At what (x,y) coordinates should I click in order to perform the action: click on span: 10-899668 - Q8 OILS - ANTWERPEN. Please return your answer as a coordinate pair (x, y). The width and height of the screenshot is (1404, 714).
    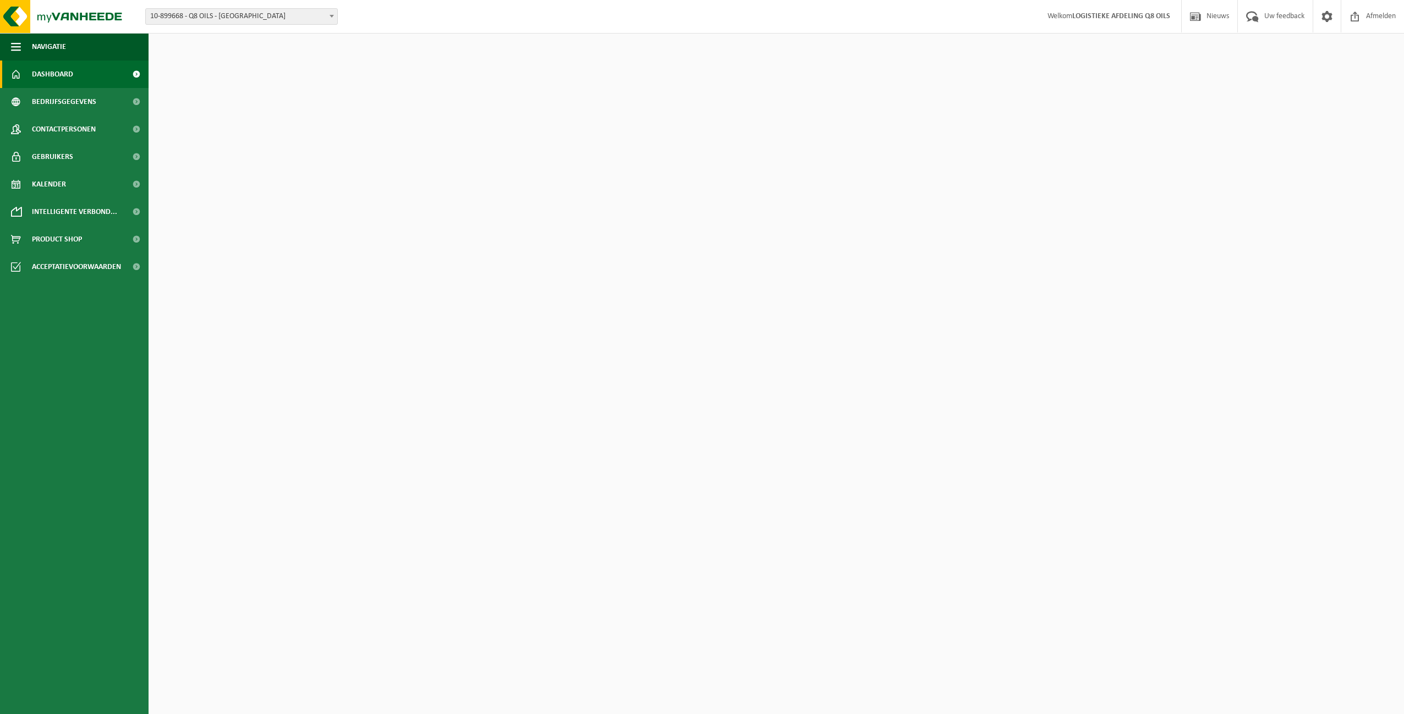
    Looking at the image, I should click on (242, 17).